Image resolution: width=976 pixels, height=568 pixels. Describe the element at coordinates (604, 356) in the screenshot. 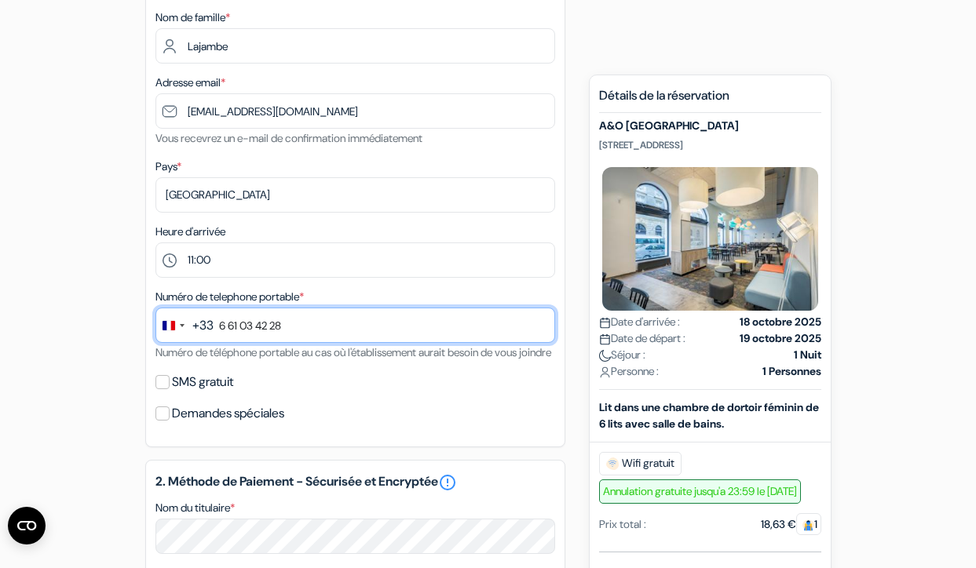

I see `img: moon.svg` at that location.